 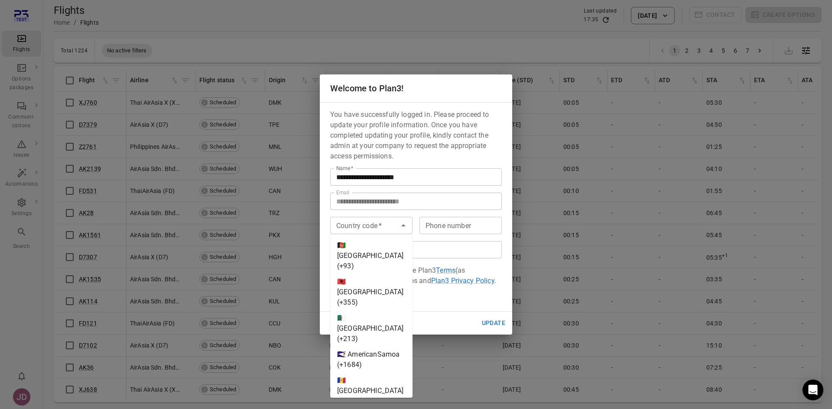 What do you see at coordinates (345, 168) in the screenshot?
I see `label: Name` at bounding box center [345, 168].